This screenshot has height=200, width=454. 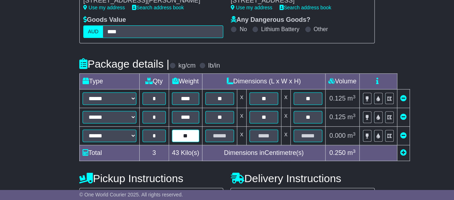 What do you see at coordinates (337, 153) in the screenshot?
I see `span: 0.250` at bounding box center [337, 153].